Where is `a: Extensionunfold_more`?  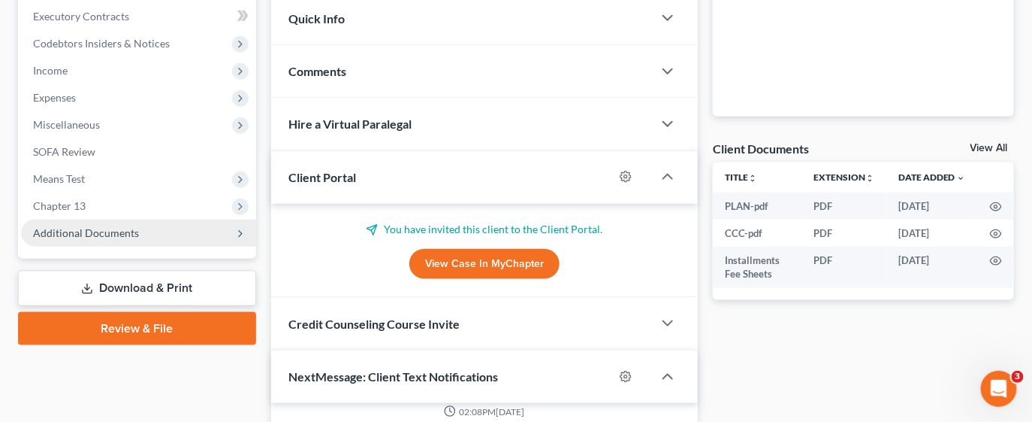
a: Extensionunfold_more is located at coordinates (844, 177).